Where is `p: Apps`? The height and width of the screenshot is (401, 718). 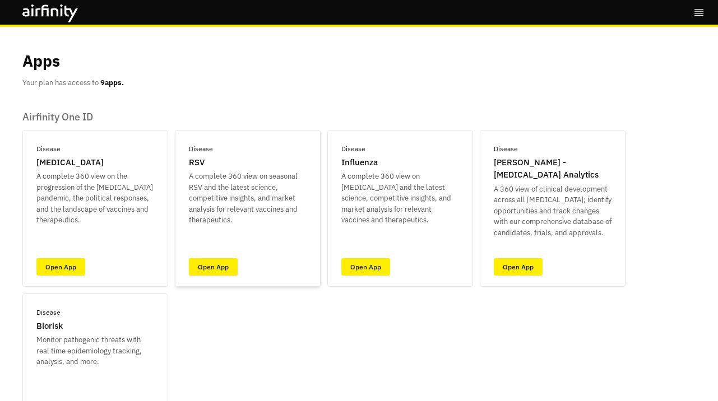 p: Apps is located at coordinates (41, 61).